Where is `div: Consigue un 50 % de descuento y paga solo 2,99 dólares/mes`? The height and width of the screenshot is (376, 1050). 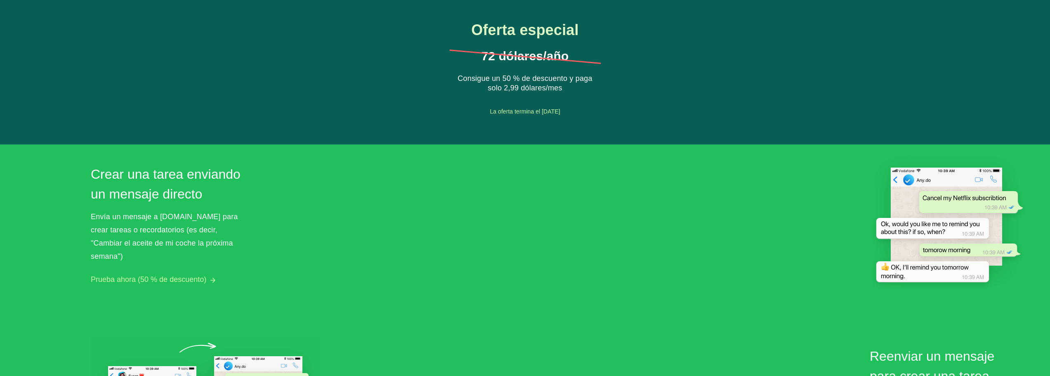 div: Consigue un 50 % de descuento y paga solo 2,99 dólares/mes is located at coordinates (525, 84).